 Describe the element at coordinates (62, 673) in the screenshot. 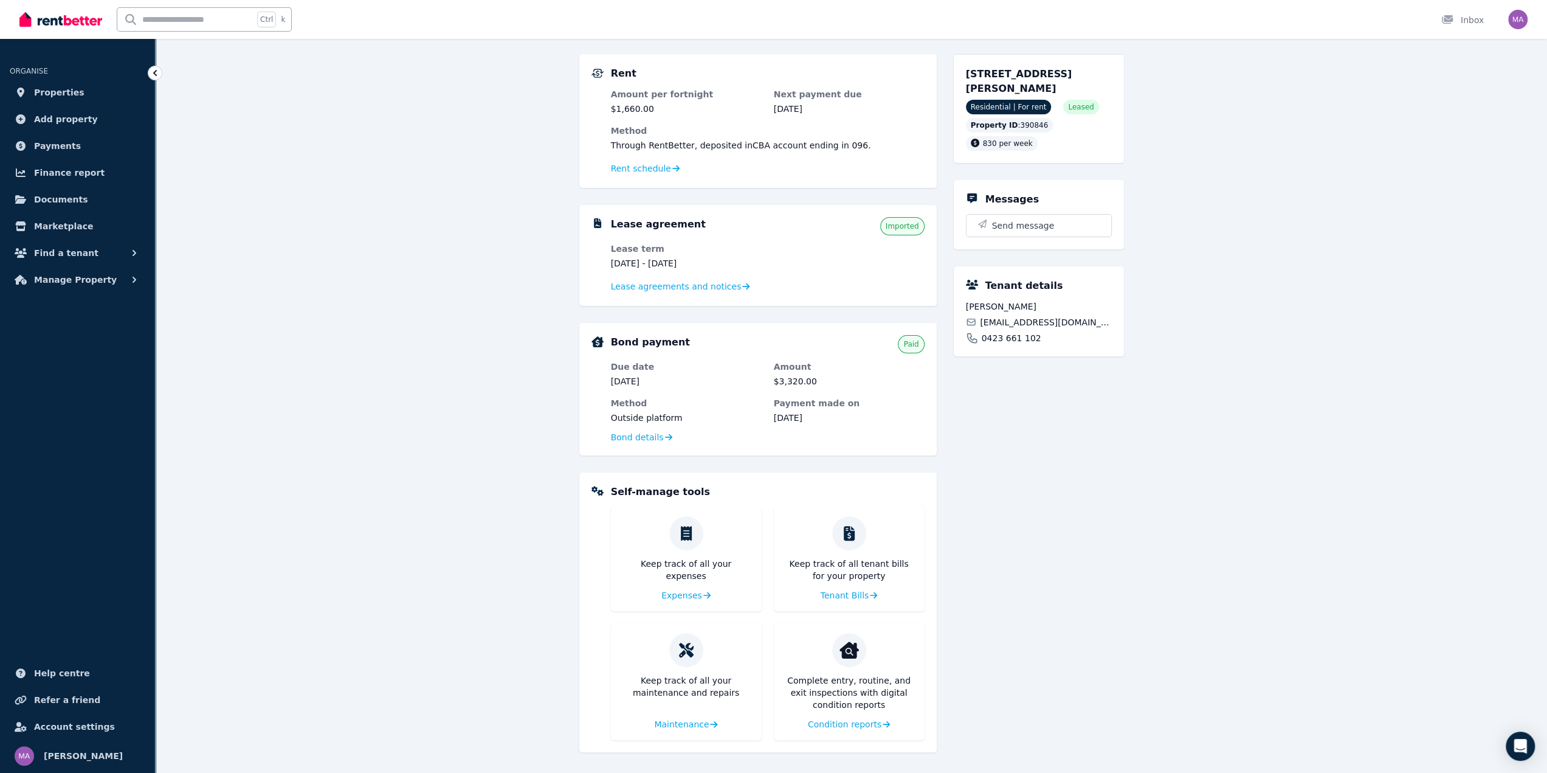

I see `span: Help centre` at that location.